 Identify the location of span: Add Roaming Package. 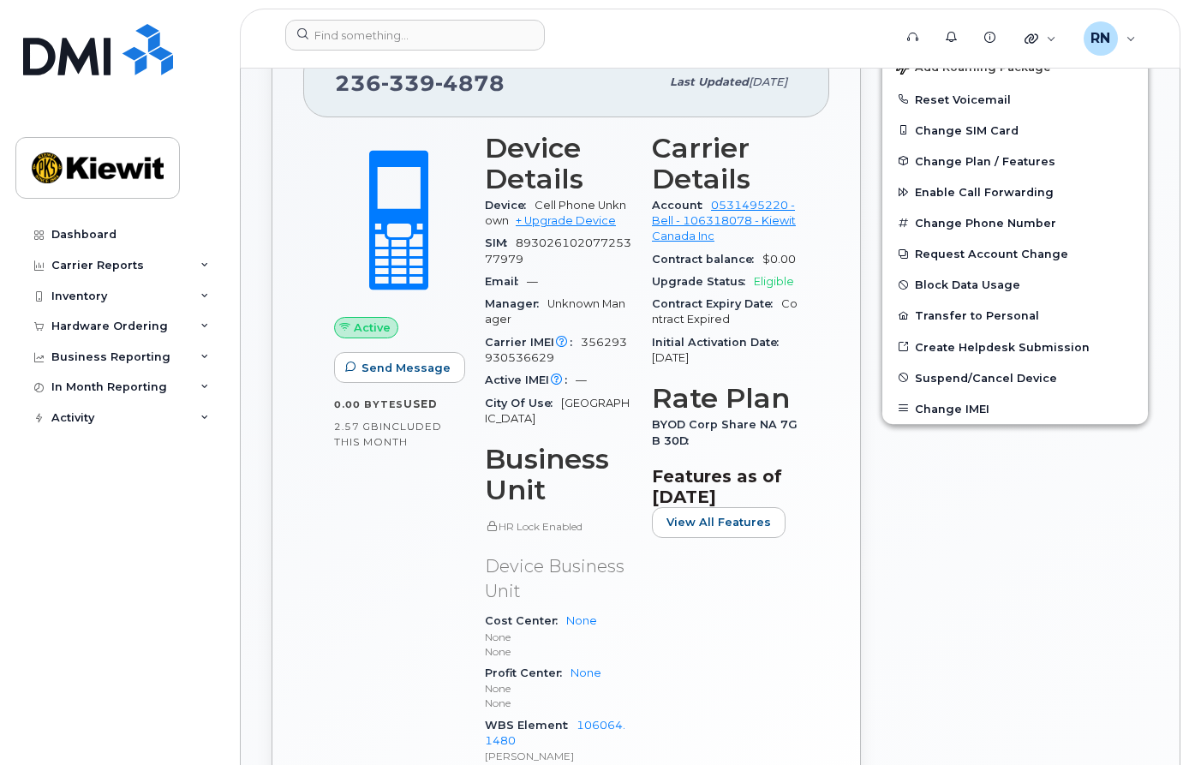
(973, 69).